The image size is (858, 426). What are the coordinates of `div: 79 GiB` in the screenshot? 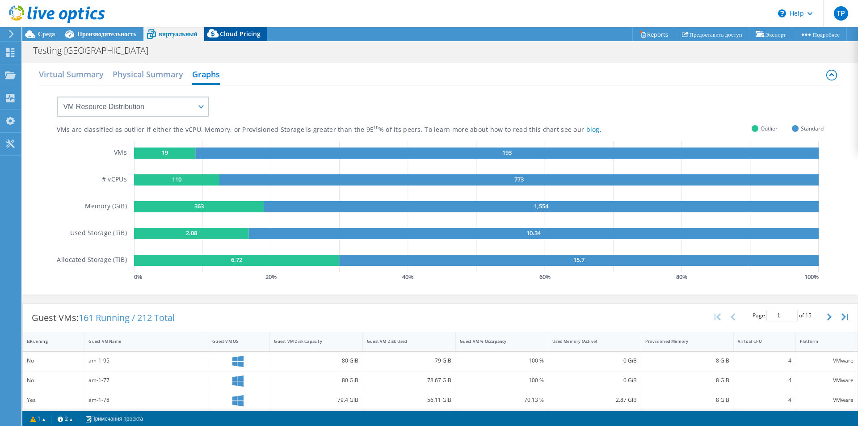 It's located at (409, 360).